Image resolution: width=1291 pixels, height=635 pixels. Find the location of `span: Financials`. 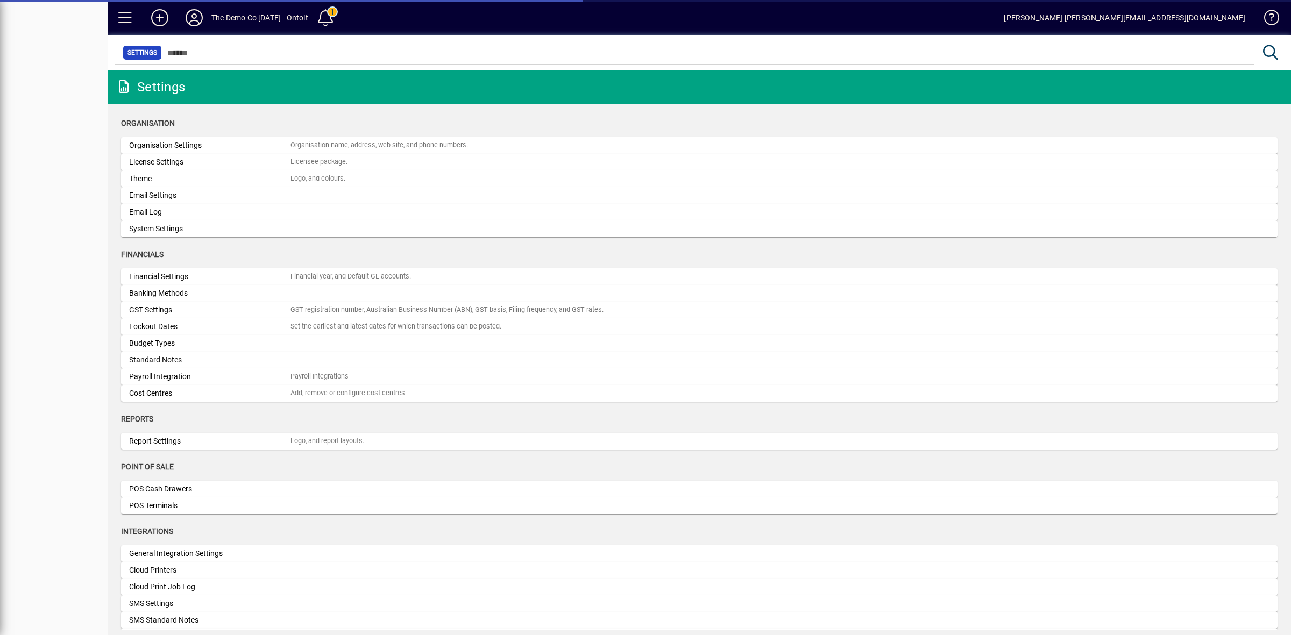

span: Financials is located at coordinates (142, 255).